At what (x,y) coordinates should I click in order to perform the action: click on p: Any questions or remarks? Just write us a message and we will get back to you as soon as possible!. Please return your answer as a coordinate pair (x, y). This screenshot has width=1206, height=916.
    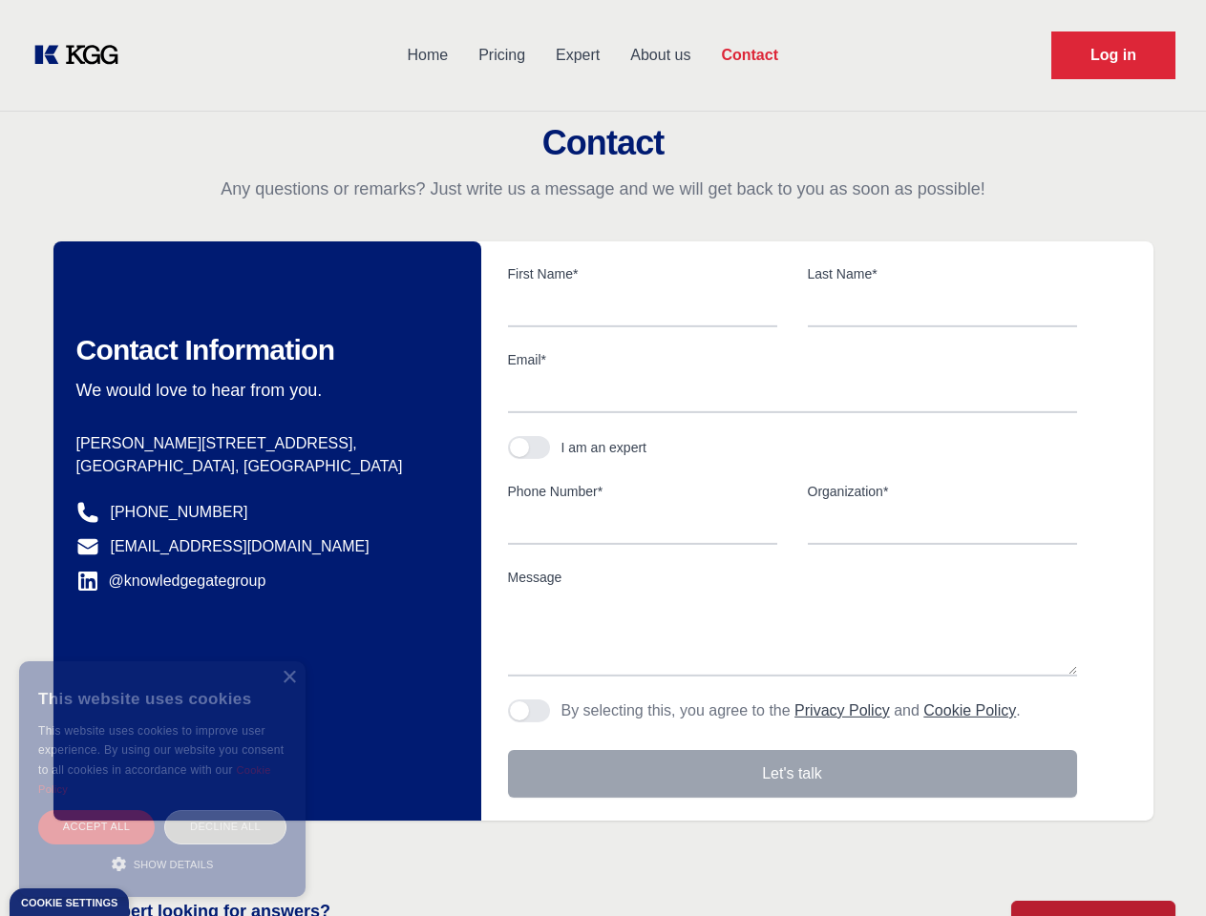
    Looking at the image, I should click on (602, 189).